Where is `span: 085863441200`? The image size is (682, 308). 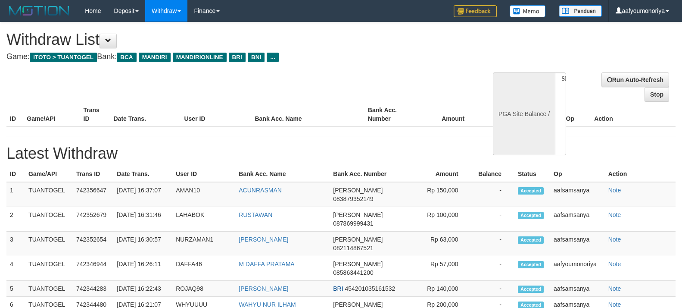 span: 085863441200 is located at coordinates (353, 272).